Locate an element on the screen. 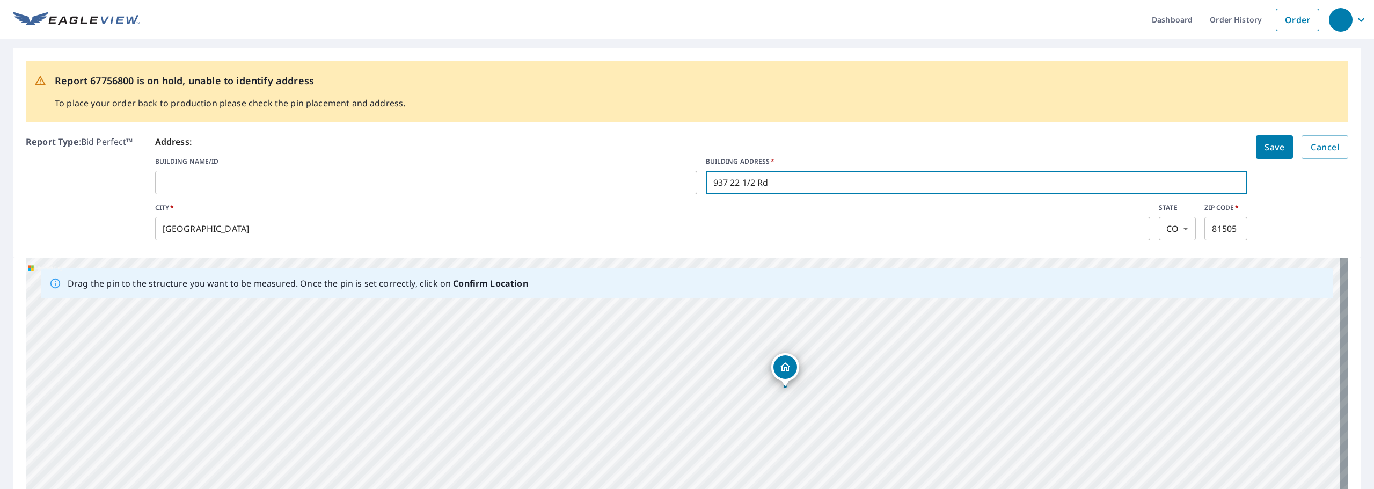  span: Save is located at coordinates (1274, 147).